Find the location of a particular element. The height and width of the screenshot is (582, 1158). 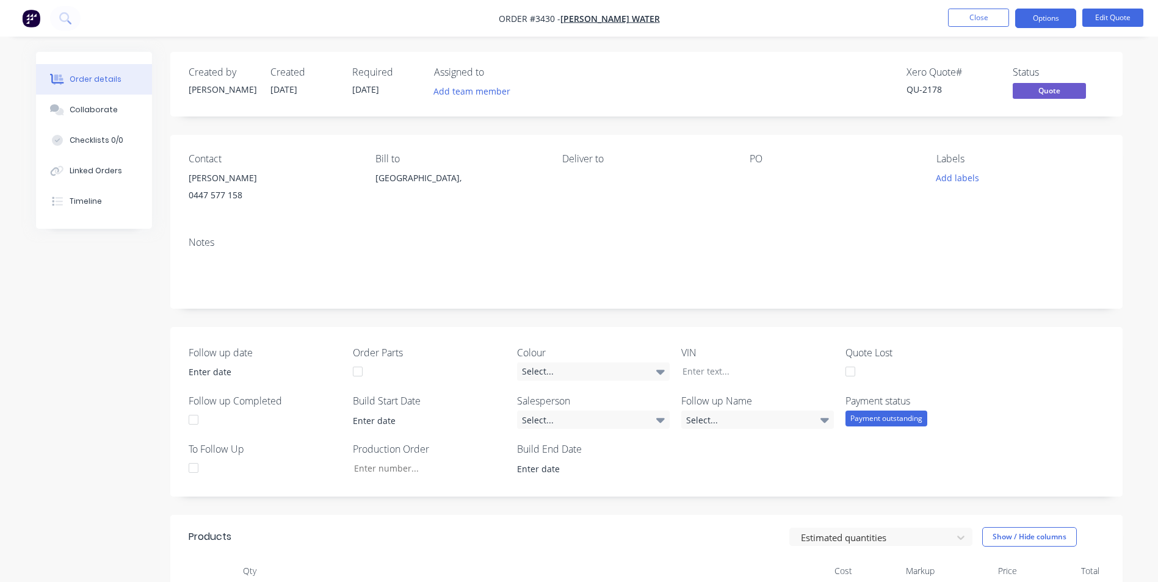

div: Order details is located at coordinates (95, 79).